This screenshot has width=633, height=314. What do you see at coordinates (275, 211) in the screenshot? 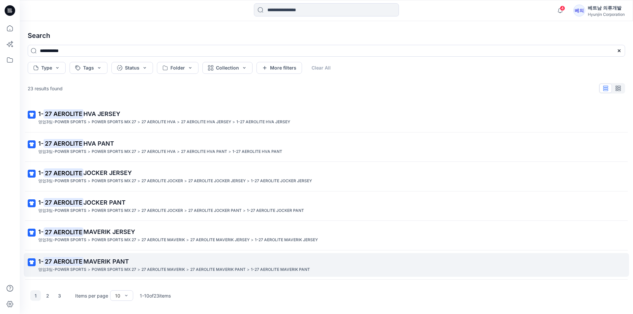
I see `p: 1-27 AEROLITE JOCKER PANT` at bounding box center [275, 211].